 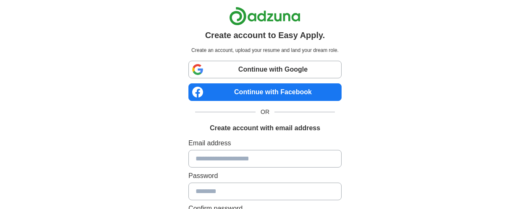 I want to click on label: Password, so click(x=265, y=176).